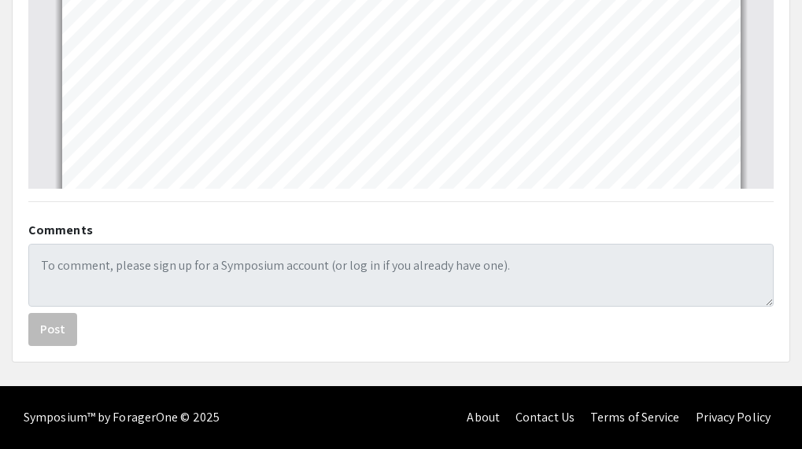  Describe the element at coordinates (121, 418) in the screenshot. I see `div: Symposium™ by ForagerOne © 2025` at that location.